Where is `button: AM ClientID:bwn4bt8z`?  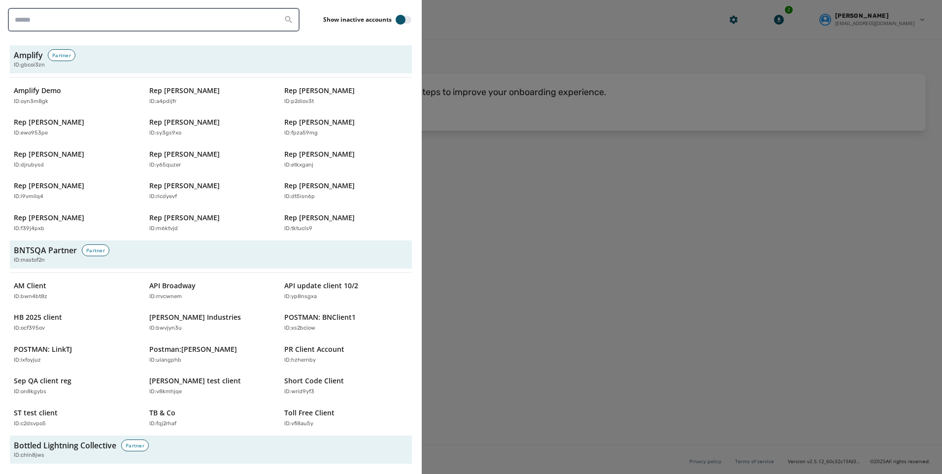 button: AM ClientID:bwn4bt8z is located at coordinates (75, 291).